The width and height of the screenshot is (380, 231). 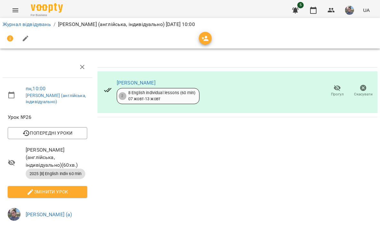 I want to click on button: Змінити урок, so click(x=47, y=192).